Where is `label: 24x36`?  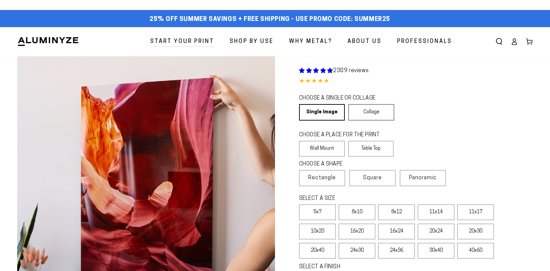 label: 24x36 is located at coordinates (396, 251).